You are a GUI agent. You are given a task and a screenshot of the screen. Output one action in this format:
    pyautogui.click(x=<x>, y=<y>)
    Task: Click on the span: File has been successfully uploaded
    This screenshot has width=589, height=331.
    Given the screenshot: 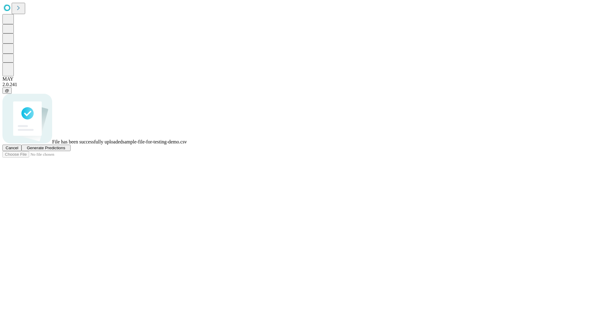 What is the action you would take?
    pyautogui.click(x=87, y=142)
    